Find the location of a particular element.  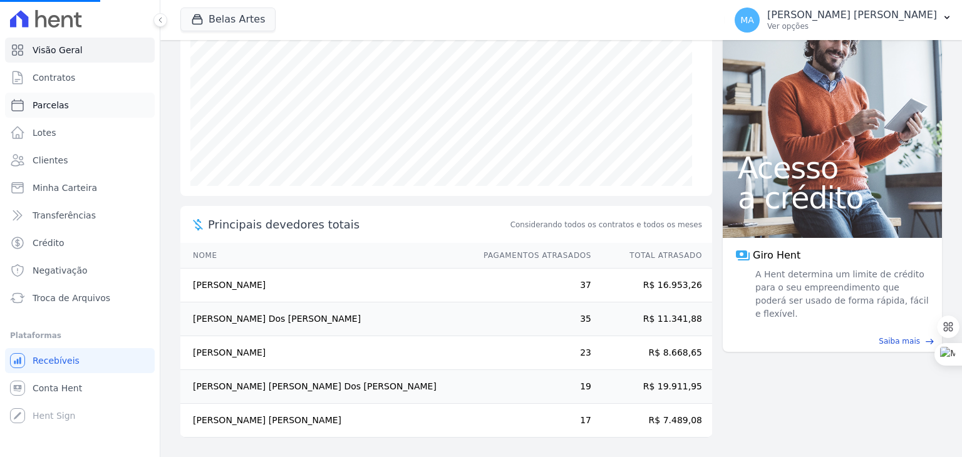

span: MA is located at coordinates (747, 20).